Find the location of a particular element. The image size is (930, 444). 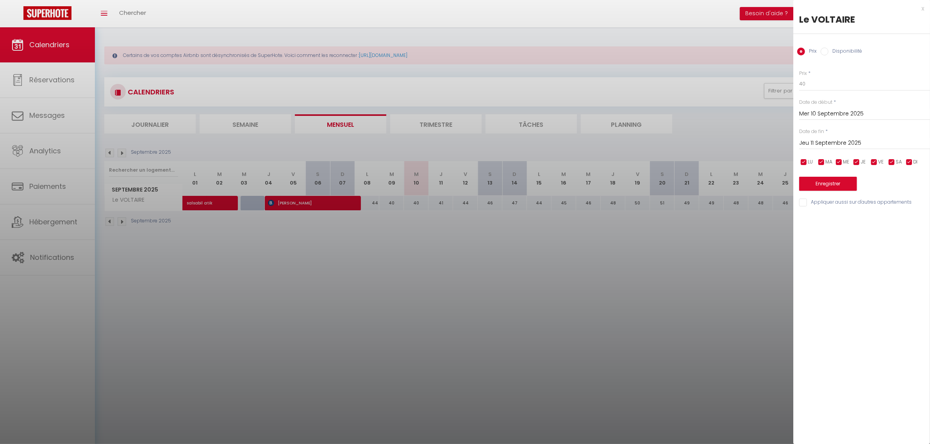

span: JE is located at coordinates (862, 162).